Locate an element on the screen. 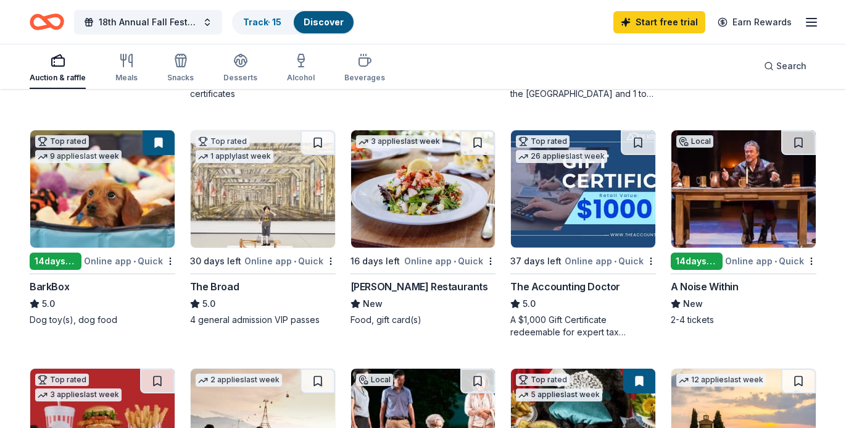  div: Snacks is located at coordinates (180, 78).